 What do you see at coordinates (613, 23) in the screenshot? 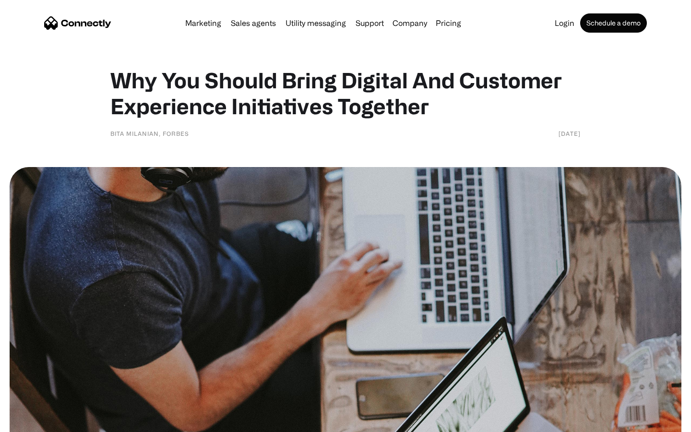
I see `a: Schedule a demo` at bounding box center [613, 23].